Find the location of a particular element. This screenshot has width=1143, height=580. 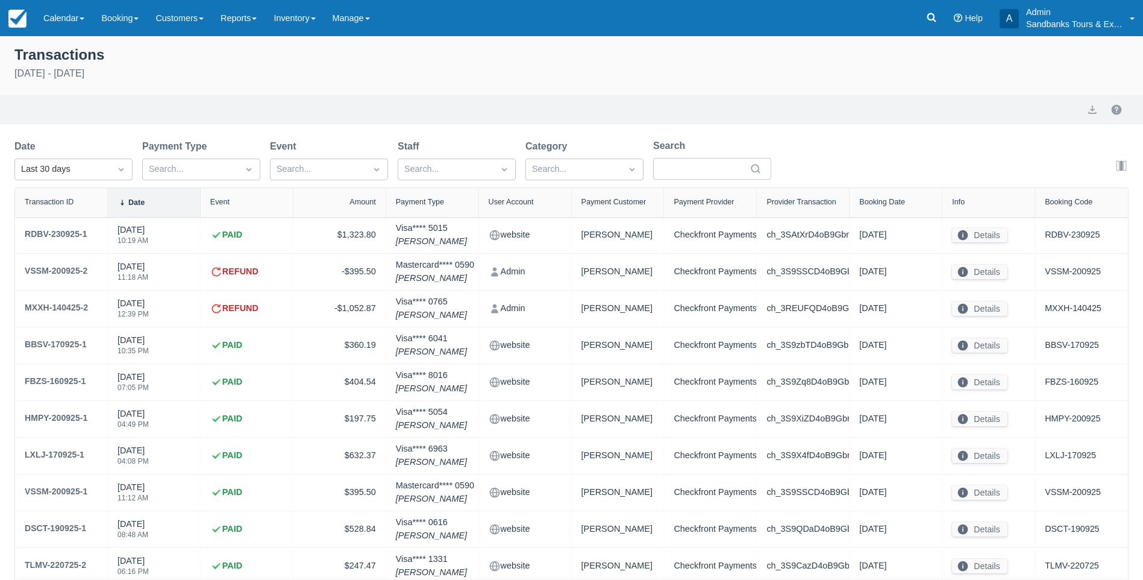

div: Info is located at coordinates (958, 202).